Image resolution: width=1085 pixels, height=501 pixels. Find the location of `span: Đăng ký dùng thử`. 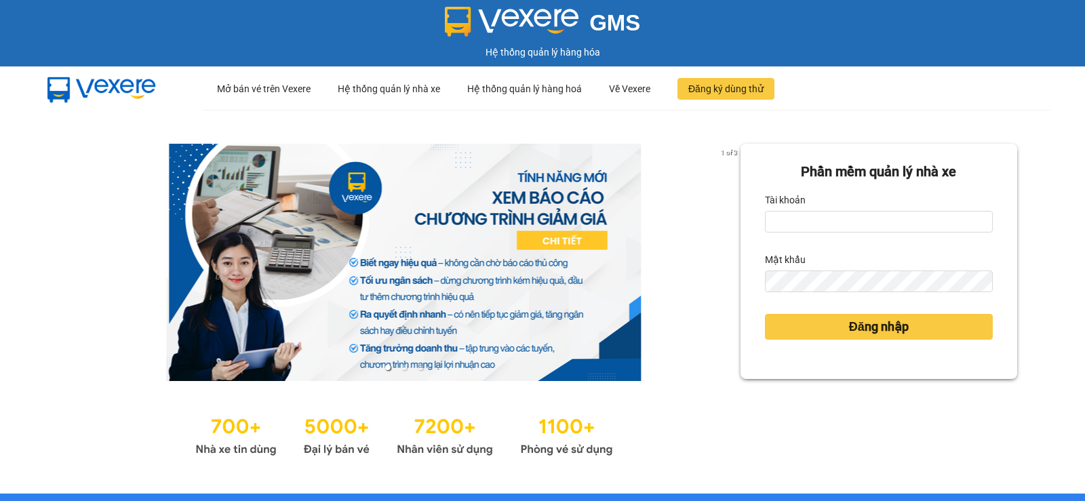

span: Đăng ký dùng thử is located at coordinates (725, 89).